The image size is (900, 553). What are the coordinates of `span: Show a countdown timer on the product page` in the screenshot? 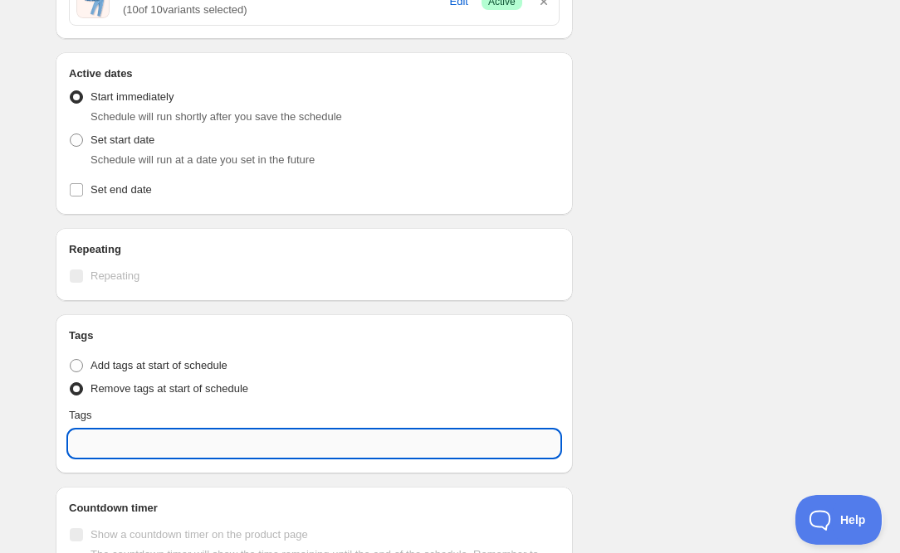 It's located at (199, 534).